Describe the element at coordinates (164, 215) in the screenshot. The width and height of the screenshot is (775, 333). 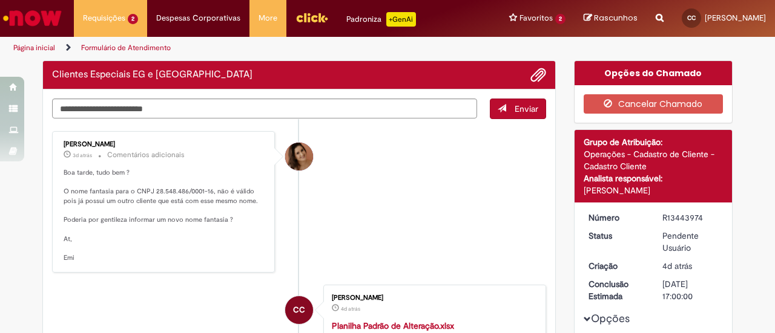
I see `p: Boa tarde, tudo bem ? O nome fantasia para o CNPJ 28.548.486/0001-16, não é válido pois já possui...` at that location.